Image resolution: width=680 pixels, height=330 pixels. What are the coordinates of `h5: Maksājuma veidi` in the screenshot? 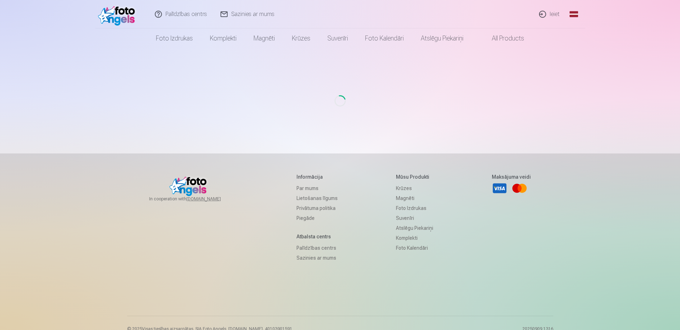 It's located at (511, 177).